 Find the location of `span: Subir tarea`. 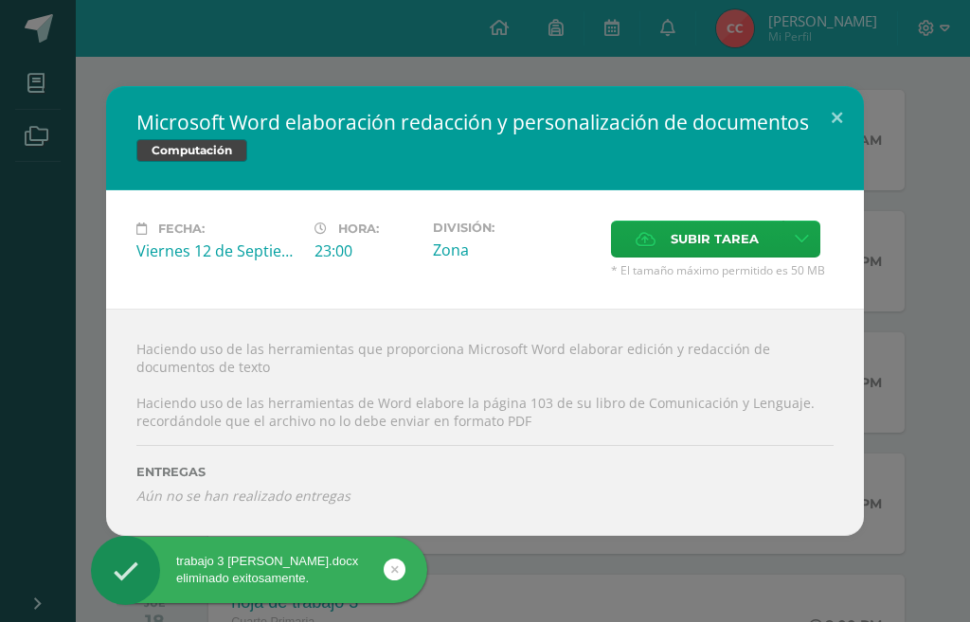

span: Subir tarea is located at coordinates (714, 239).